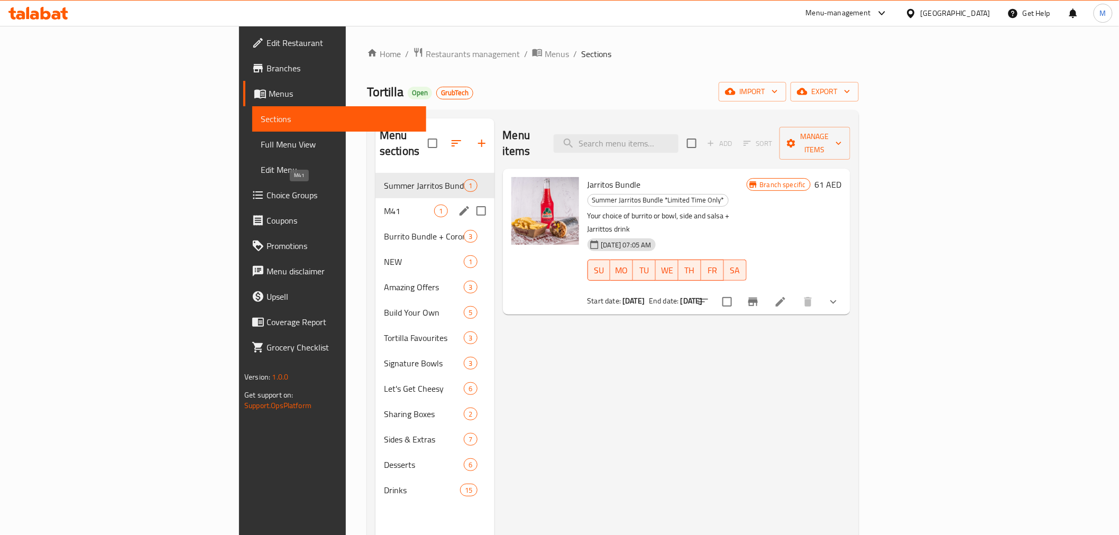 This screenshot has width=1119, height=535. What do you see at coordinates (424, 414) in the screenshot?
I see `div: Sharing Boxes` at bounding box center [424, 414].